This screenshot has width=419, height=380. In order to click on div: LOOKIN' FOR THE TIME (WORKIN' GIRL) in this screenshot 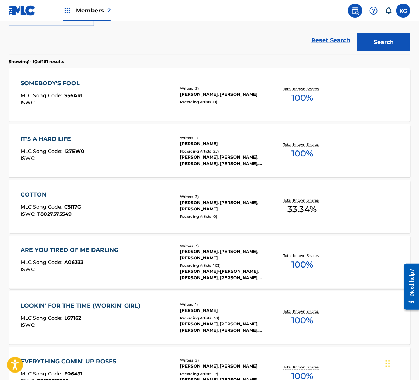, I will do `click(82, 306)`.